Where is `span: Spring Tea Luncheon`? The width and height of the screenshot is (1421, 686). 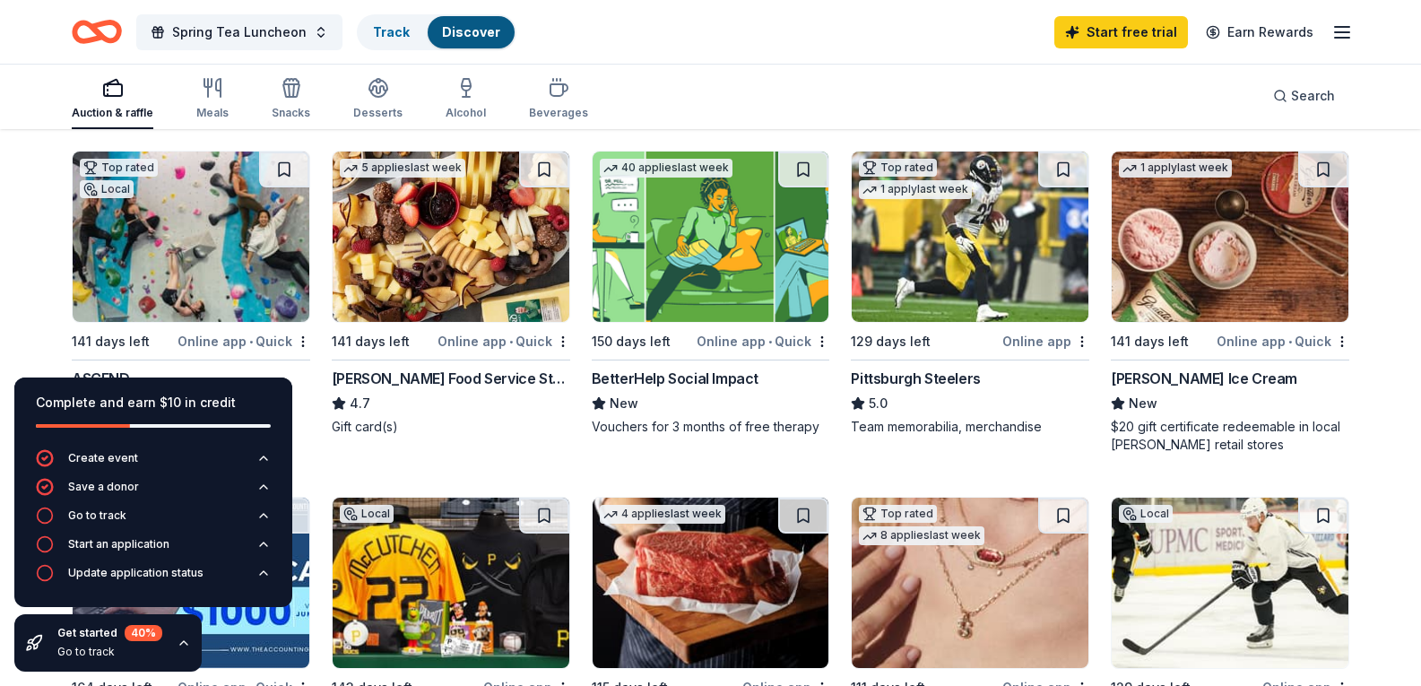 span: Spring Tea Luncheon is located at coordinates (239, 32).